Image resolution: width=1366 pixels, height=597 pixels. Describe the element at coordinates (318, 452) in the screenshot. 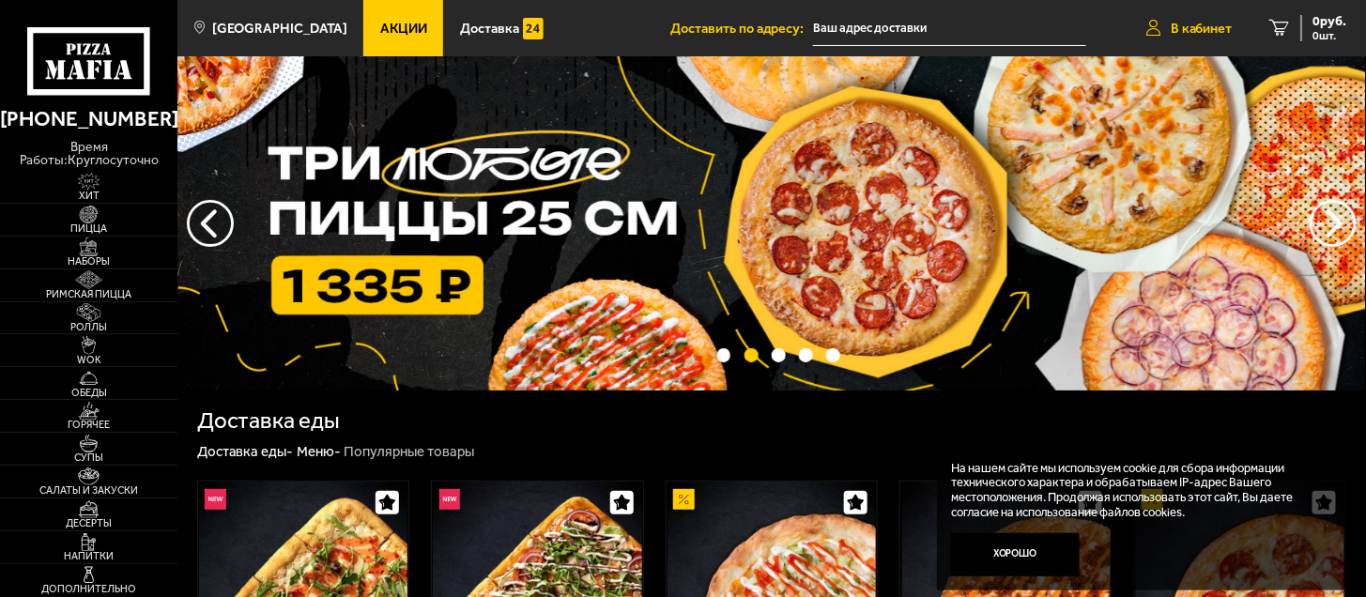

I see `a: Меню-` at that location.